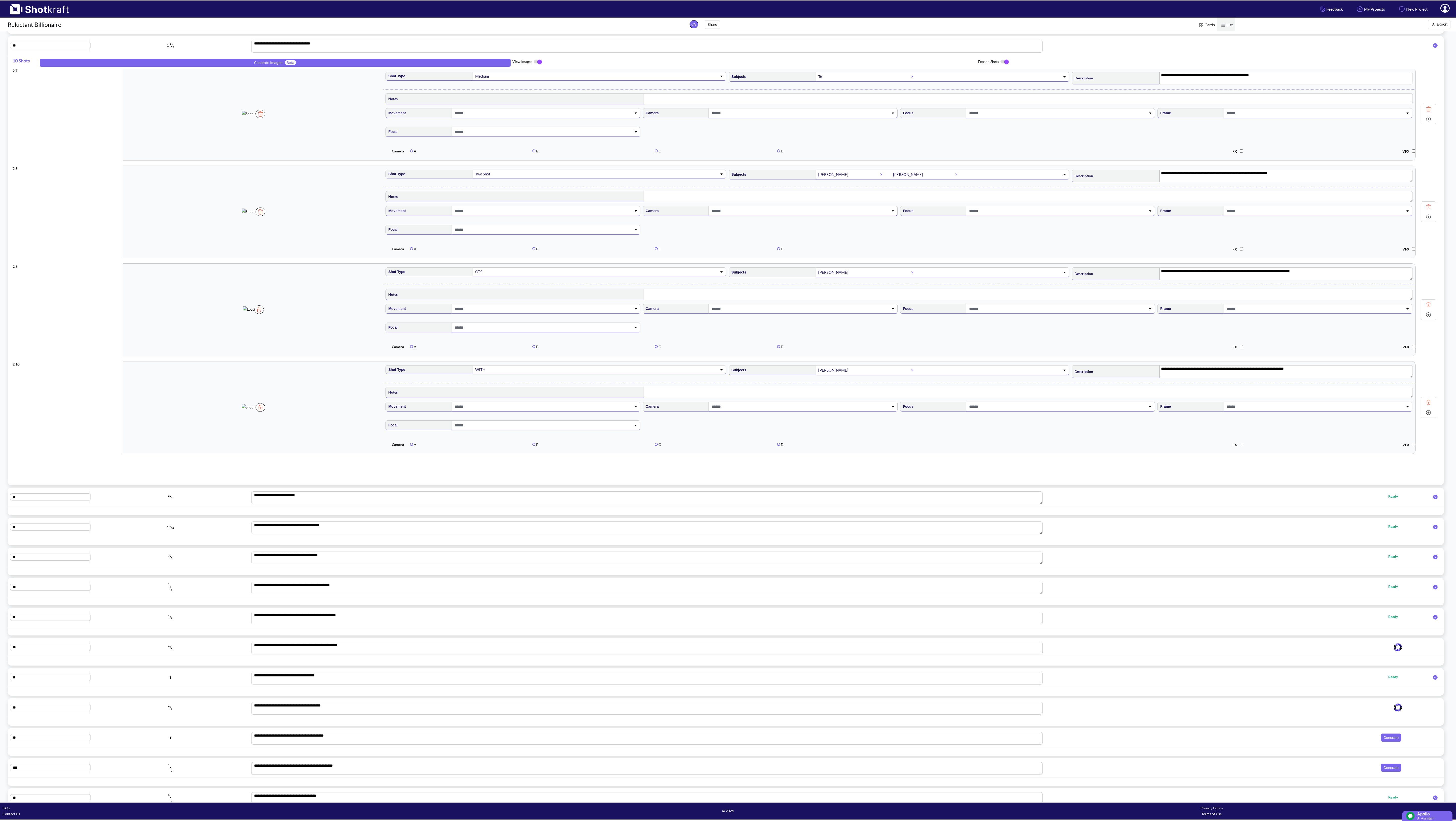 The height and width of the screenshot is (821, 1456). I want to click on font: 10, so click(18, 364).